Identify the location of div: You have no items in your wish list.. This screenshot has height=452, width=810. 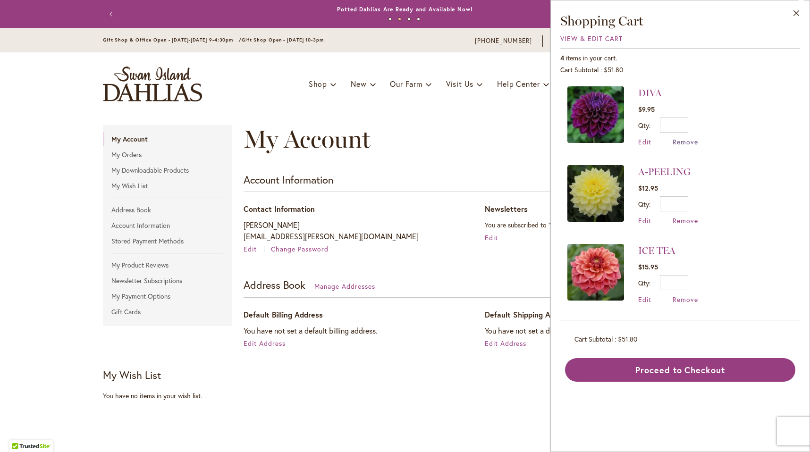
(170, 396).